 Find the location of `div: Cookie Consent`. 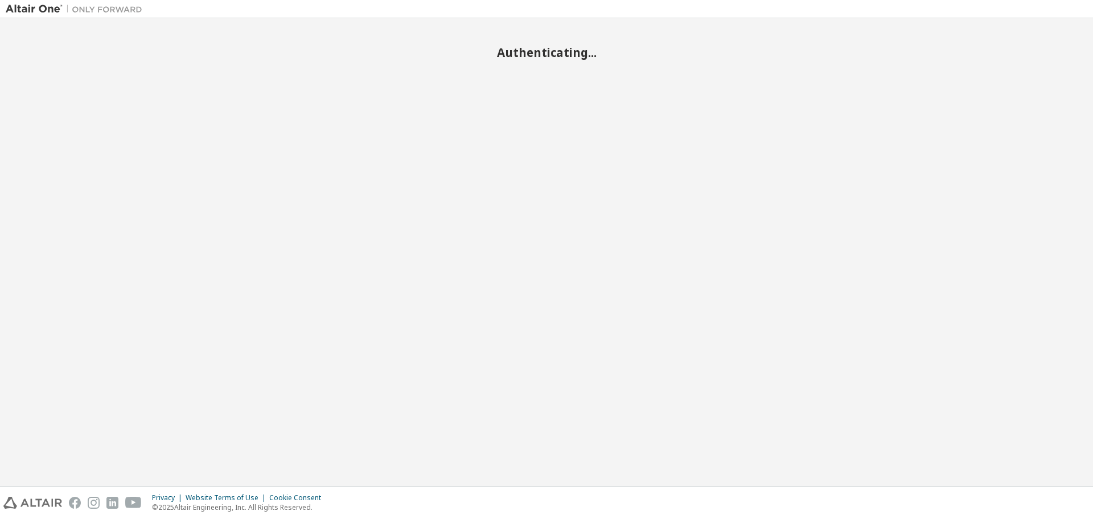

div: Cookie Consent is located at coordinates (298, 497).